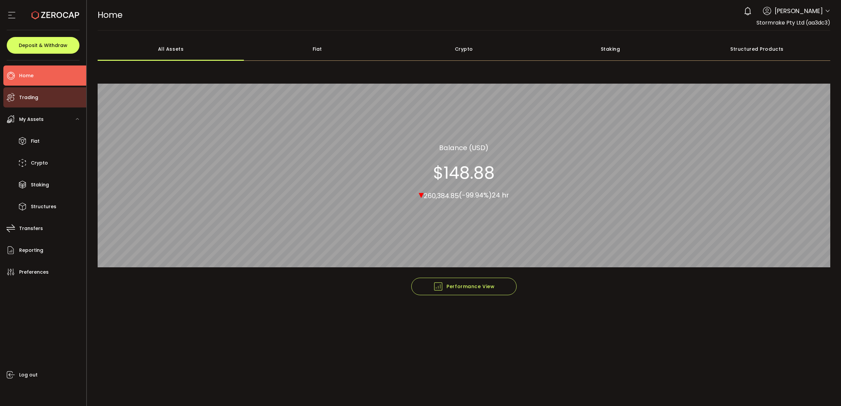 The height and width of the screenshot is (406, 841). Describe the element at coordinates (464, 172) in the screenshot. I see `section: $148.88` at that location.